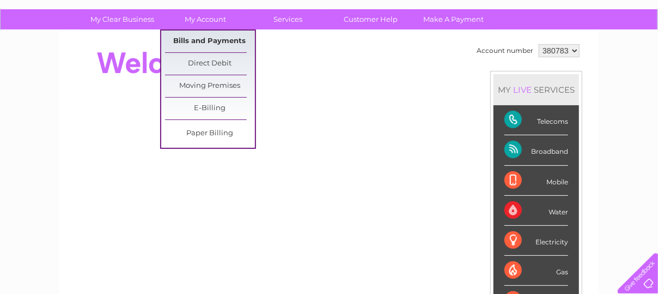  Describe the element at coordinates (288, 19) in the screenshot. I see `a: Services` at that location.